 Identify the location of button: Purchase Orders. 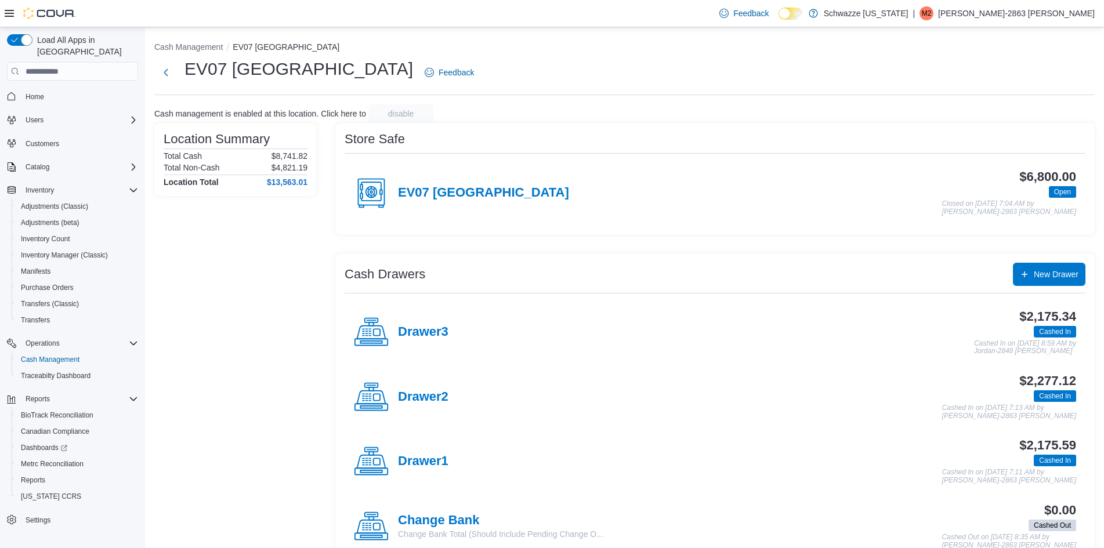
(77, 288).